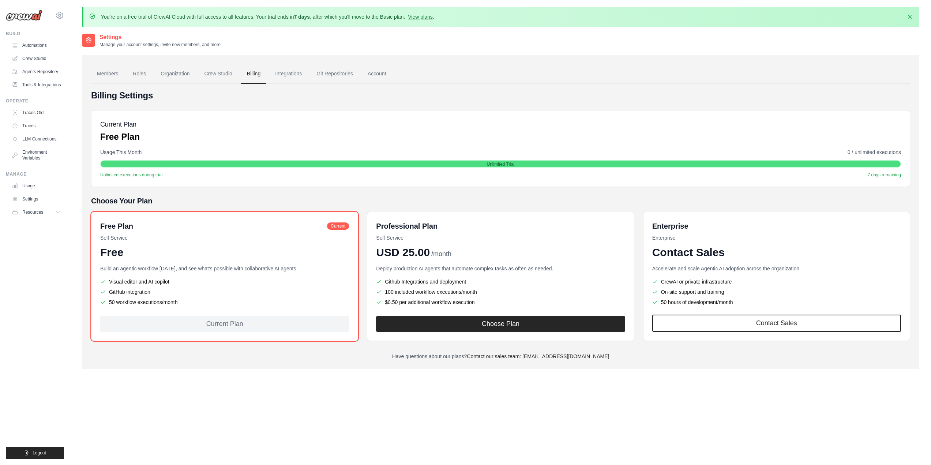  What do you see at coordinates (108, 74) in the screenshot?
I see `a: Members` at bounding box center [108, 74].